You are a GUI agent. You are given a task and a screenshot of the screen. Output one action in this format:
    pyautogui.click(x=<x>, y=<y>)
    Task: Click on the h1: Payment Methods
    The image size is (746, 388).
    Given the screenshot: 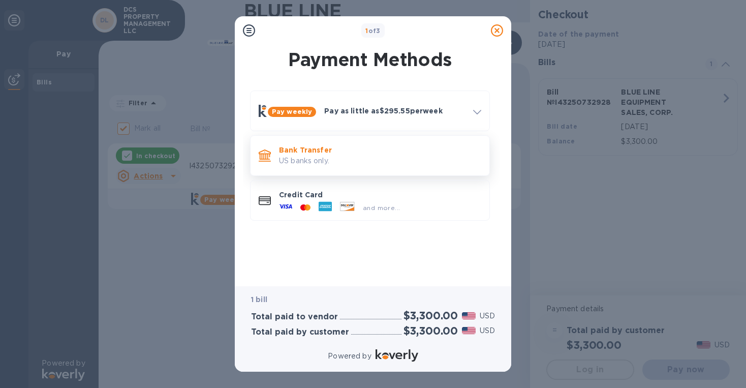 What is the action you would take?
    pyautogui.click(x=370, y=59)
    